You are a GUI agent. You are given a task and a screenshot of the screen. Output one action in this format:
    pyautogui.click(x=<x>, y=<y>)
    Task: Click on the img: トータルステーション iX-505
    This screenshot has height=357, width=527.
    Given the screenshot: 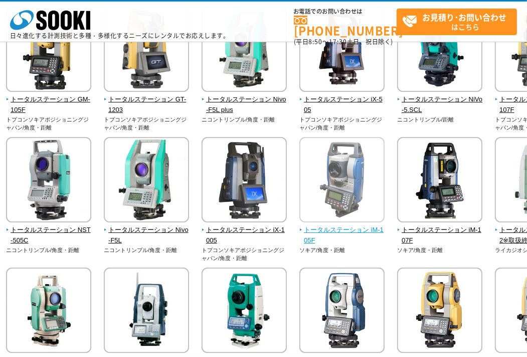 What is the action you would take?
    pyautogui.click(x=342, y=50)
    